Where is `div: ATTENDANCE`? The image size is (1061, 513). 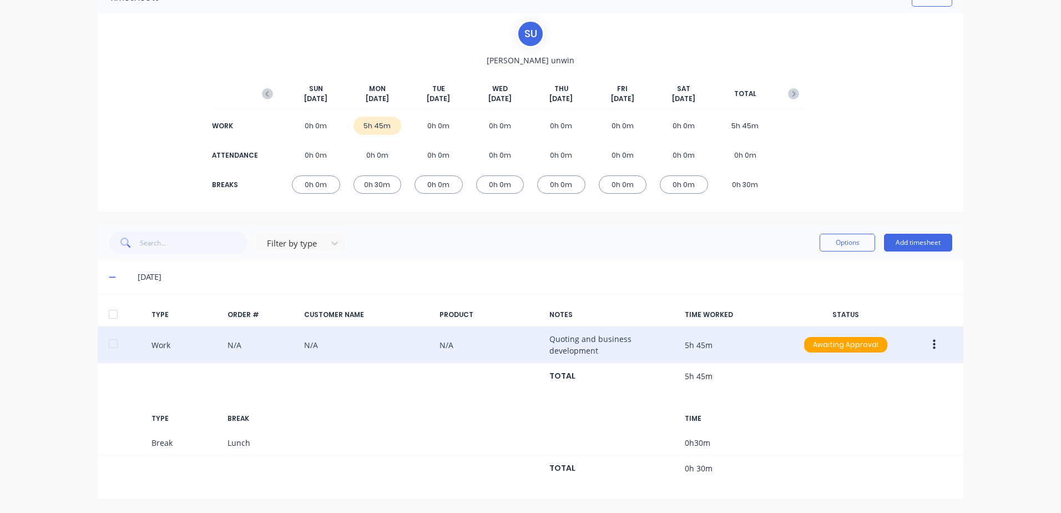
div: ATTENDANCE is located at coordinates (234, 155).